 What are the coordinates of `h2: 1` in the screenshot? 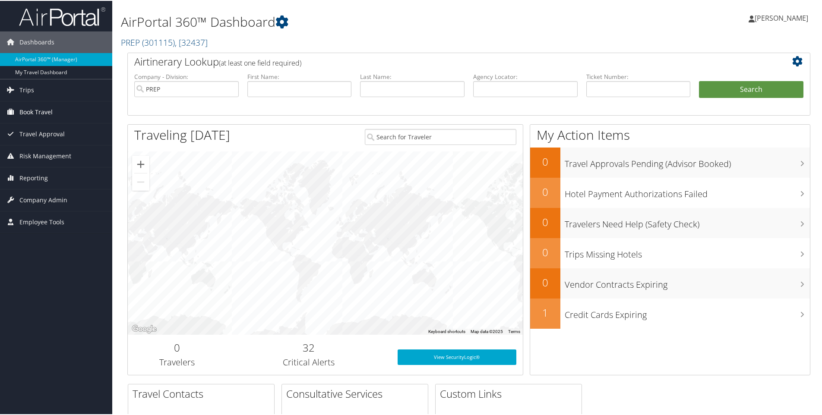 It's located at (545, 312).